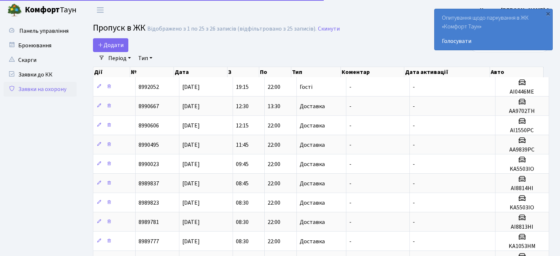  Describe the element at coordinates (120, 58) in the screenshot. I see `a: Період` at that location.